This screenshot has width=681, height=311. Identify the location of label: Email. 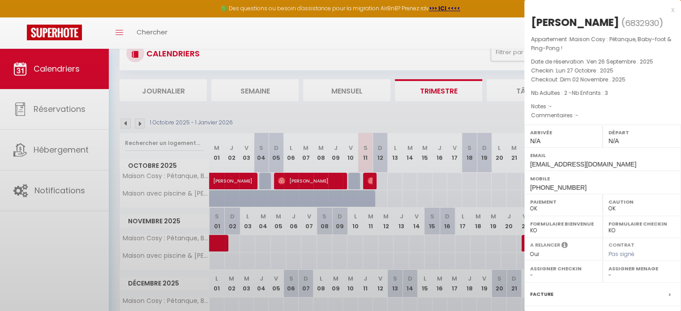
(602, 155).